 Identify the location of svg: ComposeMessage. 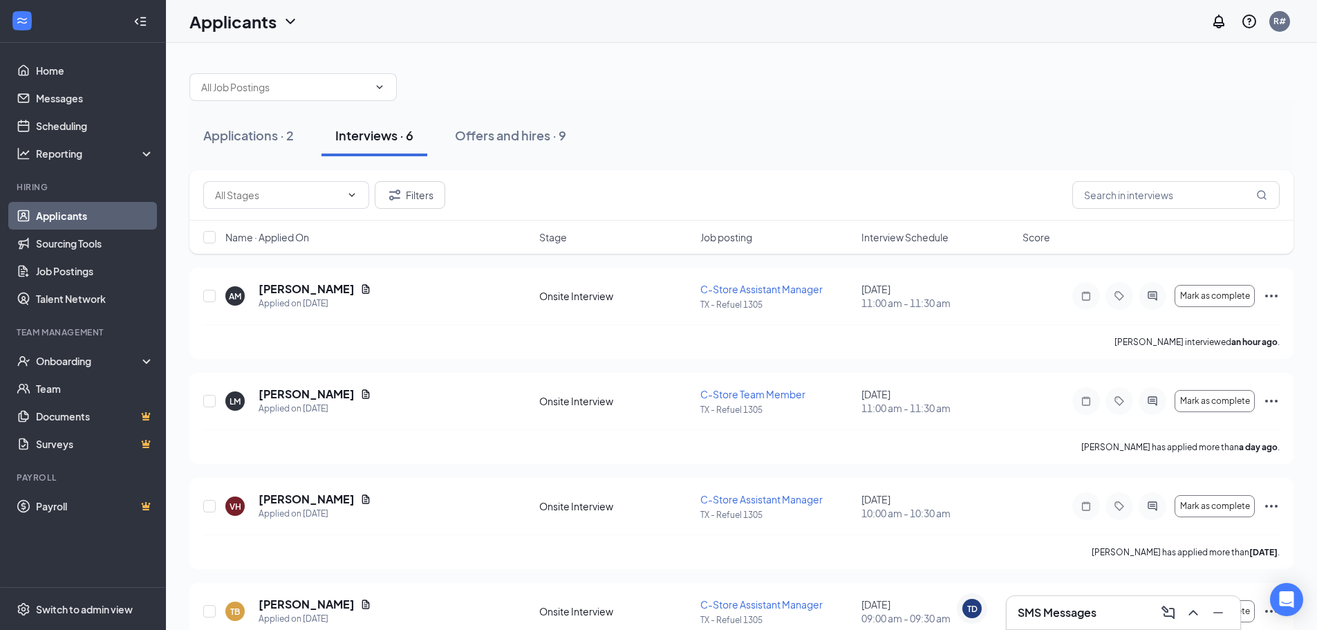
(1168, 612).